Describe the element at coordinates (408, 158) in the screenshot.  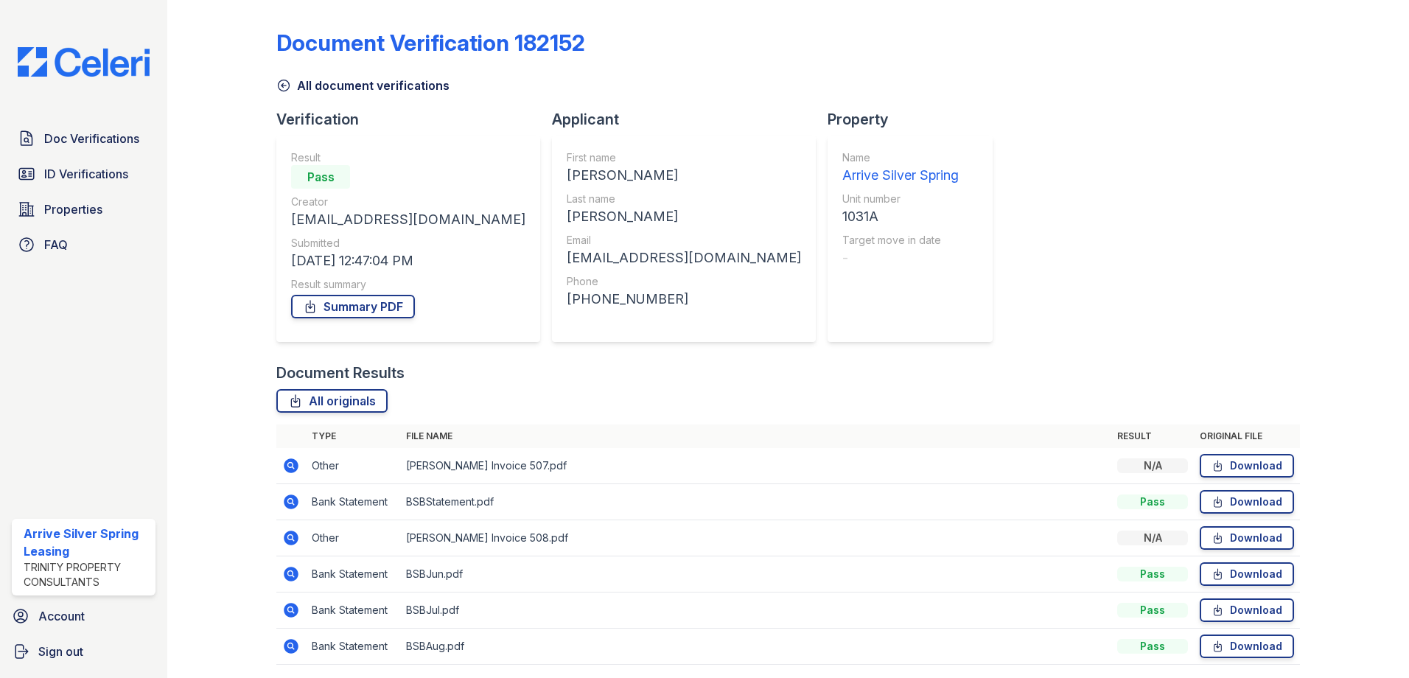
I see `div: Result` at that location.